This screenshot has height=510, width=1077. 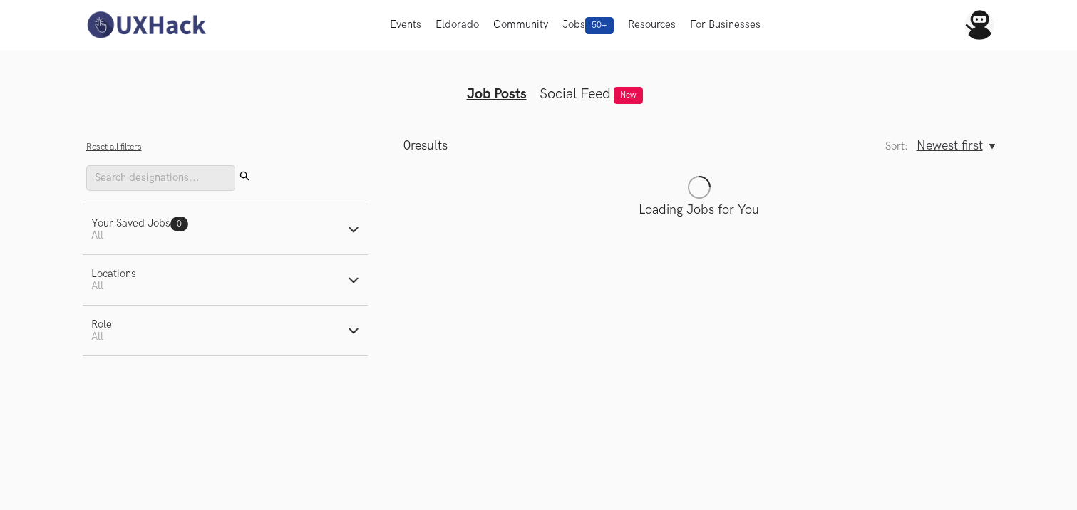 I want to click on img: Your profile pic, so click(x=980, y=25).